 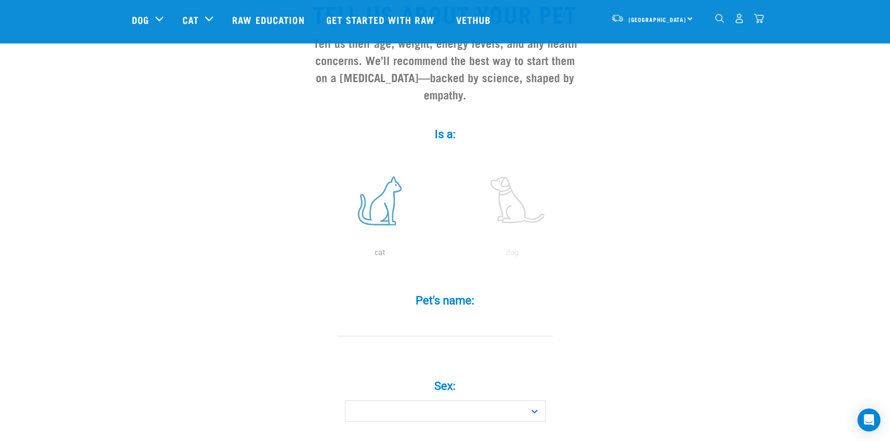 What do you see at coordinates (380, 253) in the screenshot?
I see `p: cat` at bounding box center [380, 253].